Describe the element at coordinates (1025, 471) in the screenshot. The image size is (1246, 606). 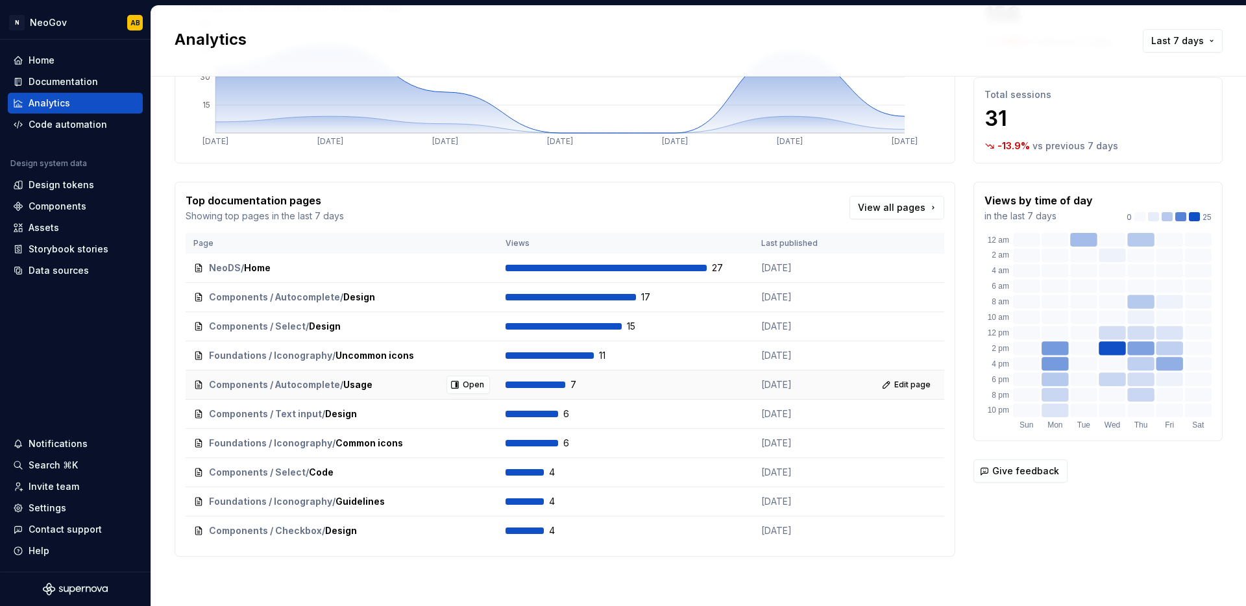
I see `span: Give feedback` at that location.